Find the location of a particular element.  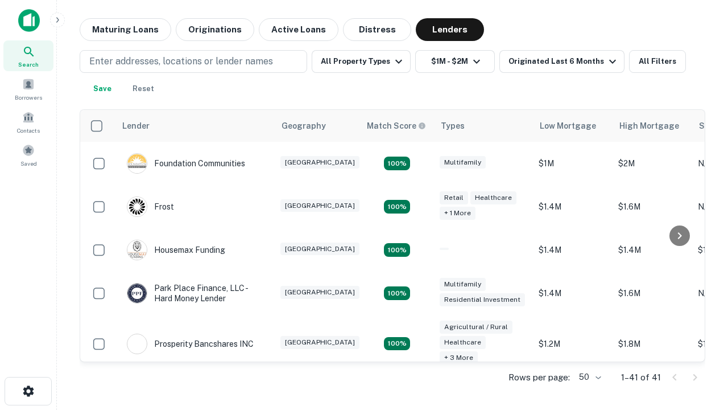

button: Maturing Loans is located at coordinates (125, 30).